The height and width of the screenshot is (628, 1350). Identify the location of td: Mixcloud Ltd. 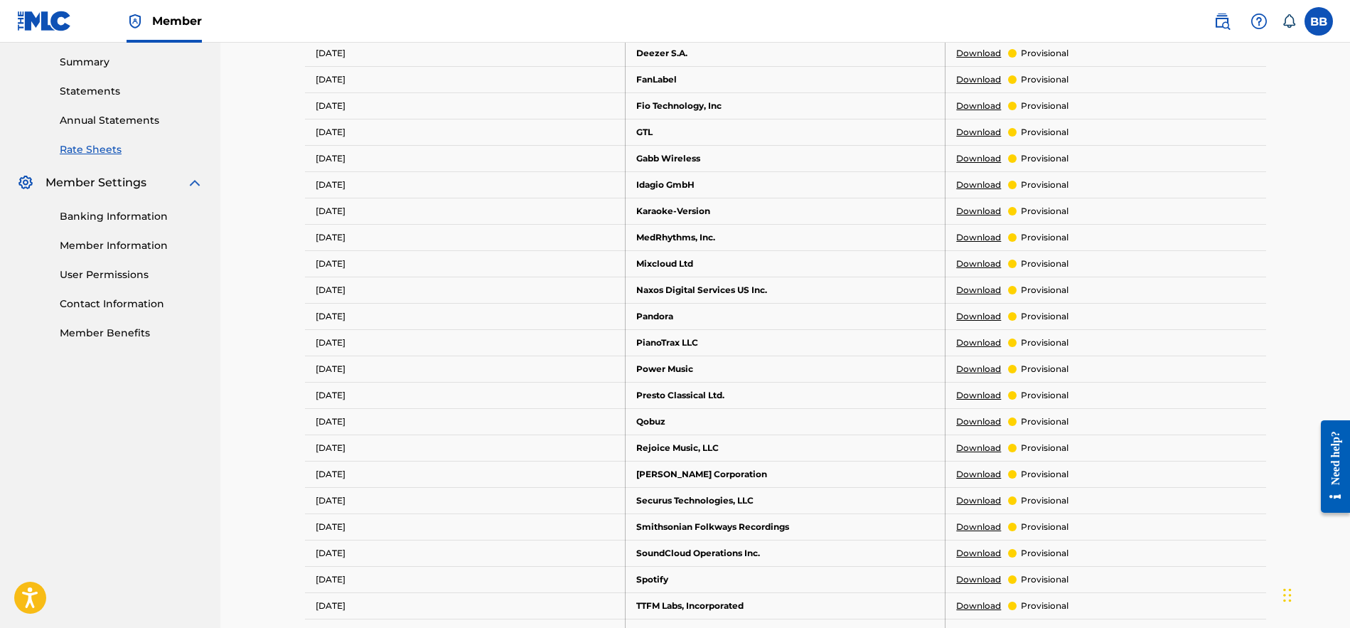
(785, 263).